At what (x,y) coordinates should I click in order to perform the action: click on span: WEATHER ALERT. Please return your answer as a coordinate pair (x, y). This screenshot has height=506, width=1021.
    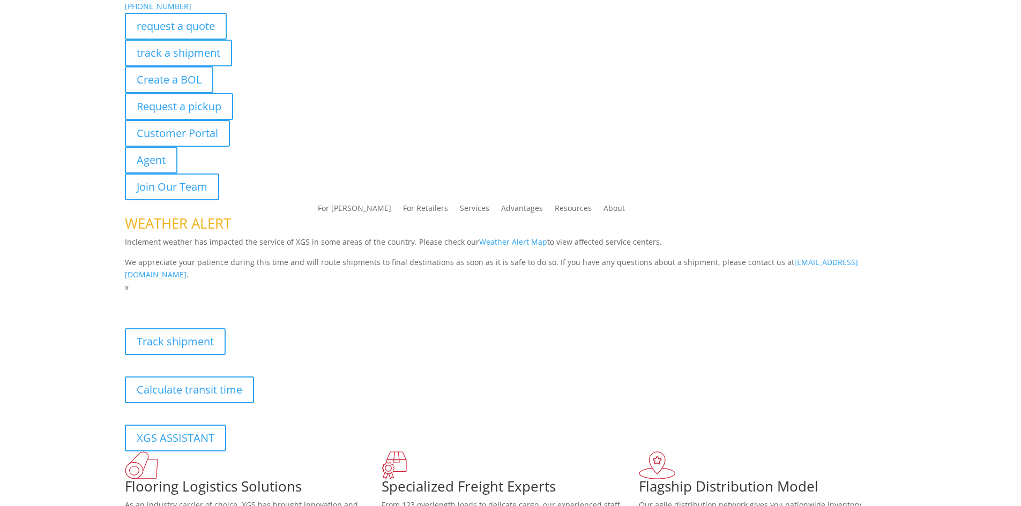
    Looking at the image, I should click on (178, 223).